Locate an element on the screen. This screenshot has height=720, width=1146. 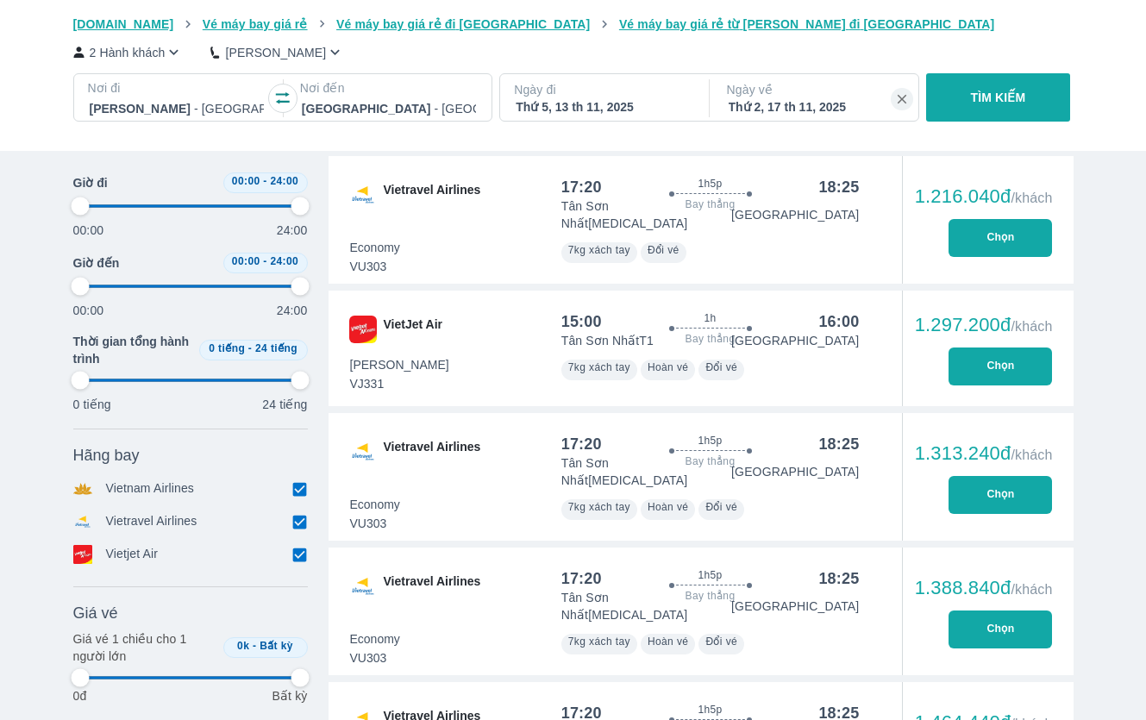
p: 0đ is located at coordinates (80, 696).